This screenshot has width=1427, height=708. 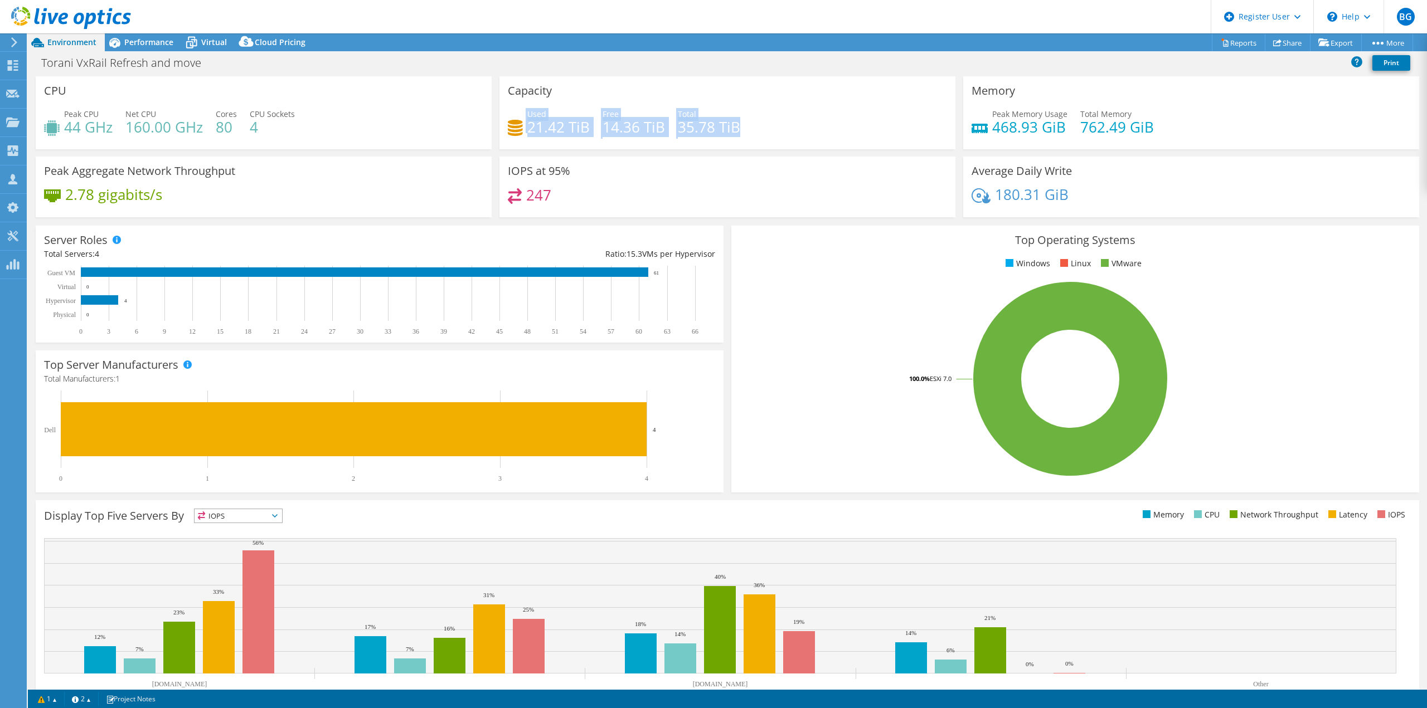 What do you see at coordinates (583, 332) in the screenshot?
I see `text: 54` at bounding box center [583, 332].